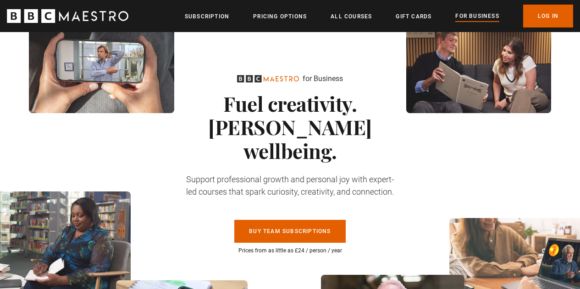 This screenshot has height=289, width=580. I want to click on p: Prices from as little as £24 / person / year, so click(290, 251).